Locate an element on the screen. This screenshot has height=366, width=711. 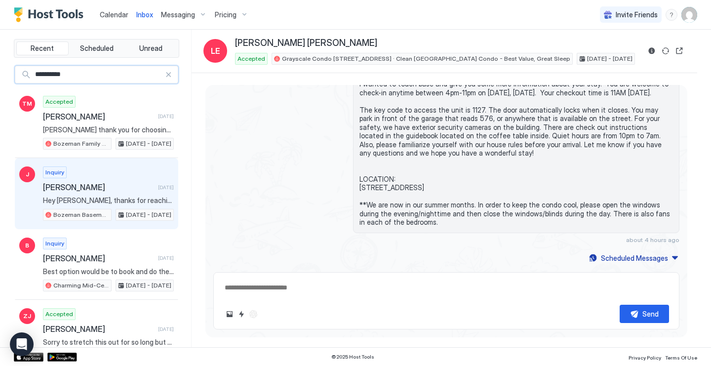
span: Recent is located at coordinates (42, 48).